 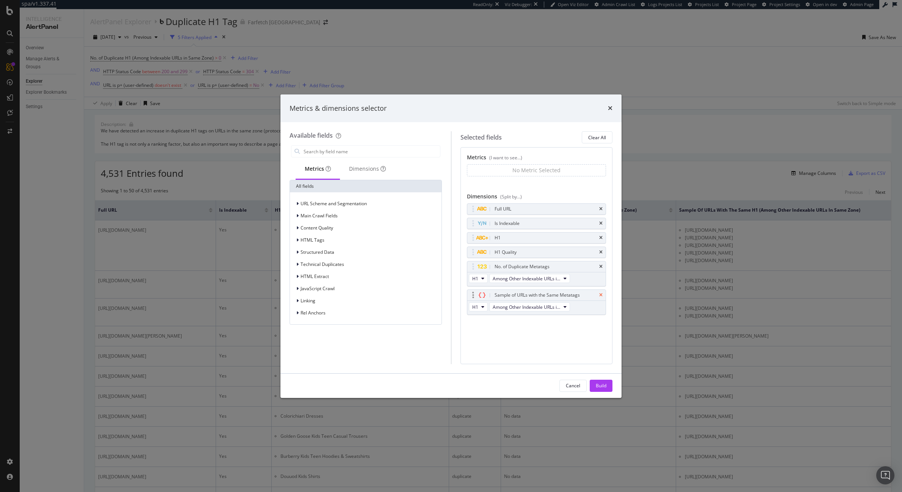 I want to click on div: modal, so click(x=451, y=246).